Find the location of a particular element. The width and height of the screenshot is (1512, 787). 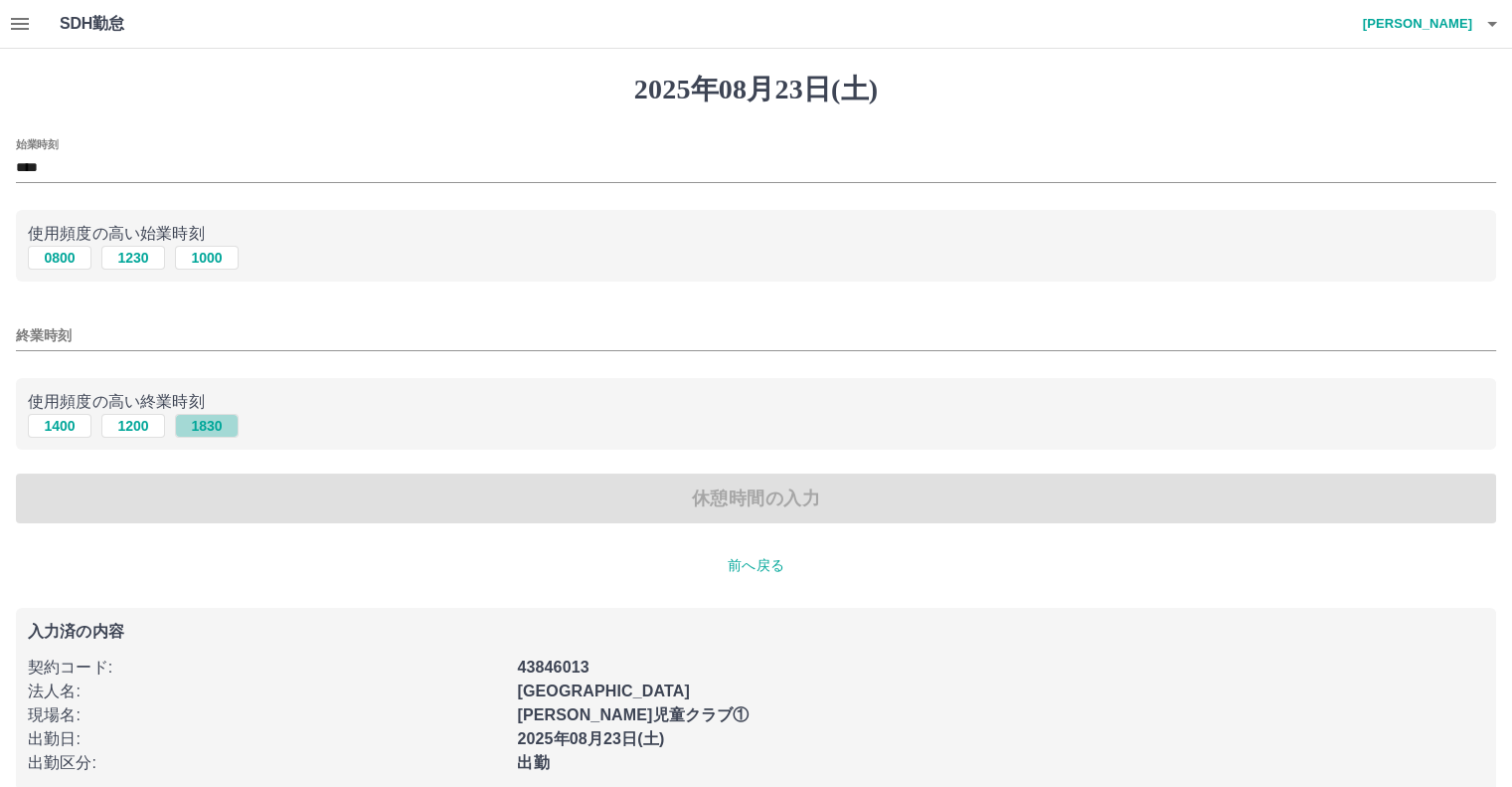

p: 出勤日 : is located at coordinates (266, 739).